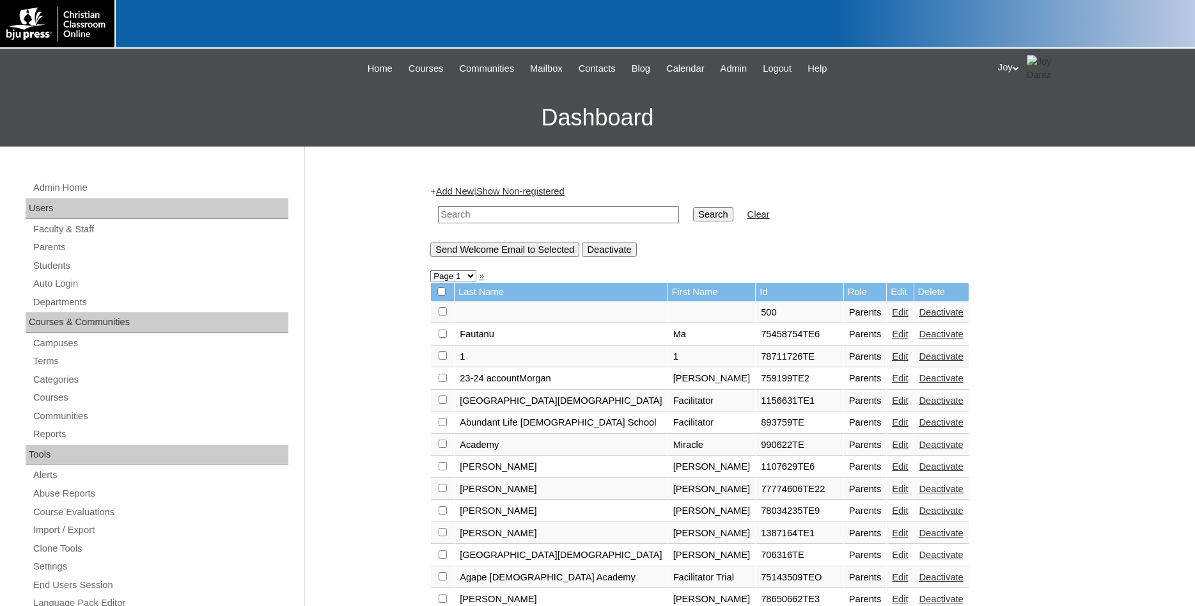 The height and width of the screenshot is (606, 1195). I want to click on a: Admin, so click(734, 68).